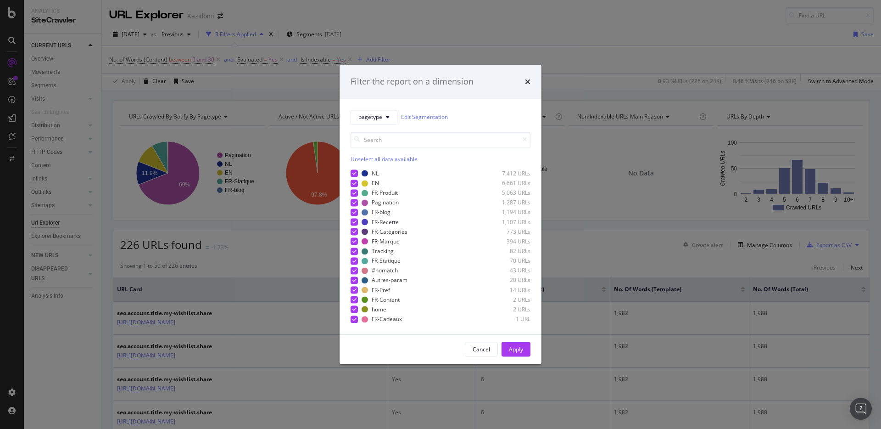  I want to click on div: 1,287 URLs, so click(508, 202).